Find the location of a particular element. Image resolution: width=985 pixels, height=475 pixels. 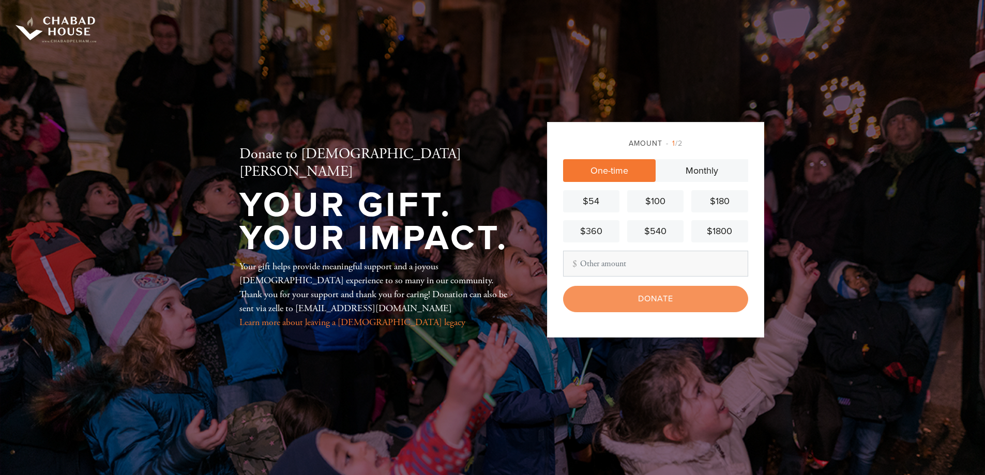

div: $54 is located at coordinates (591, 201).